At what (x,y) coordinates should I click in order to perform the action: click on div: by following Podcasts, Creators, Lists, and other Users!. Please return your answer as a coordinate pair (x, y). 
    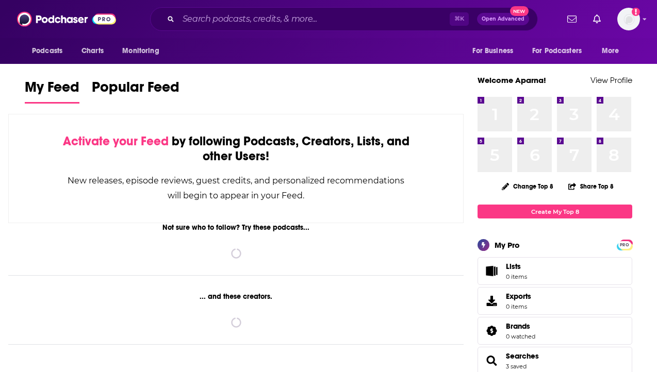
    Looking at the image, I should click on (236, 149).